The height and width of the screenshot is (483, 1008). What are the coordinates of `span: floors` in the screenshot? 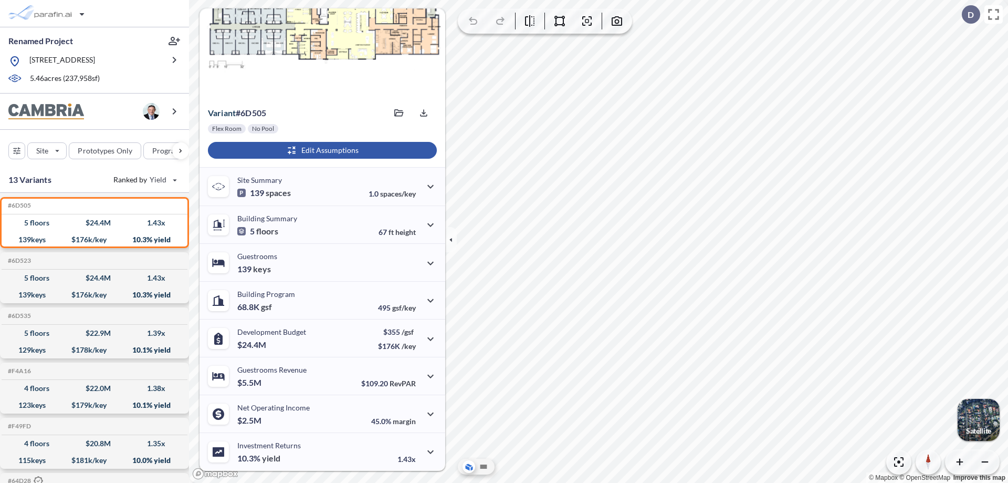 It's located at (267, 231).